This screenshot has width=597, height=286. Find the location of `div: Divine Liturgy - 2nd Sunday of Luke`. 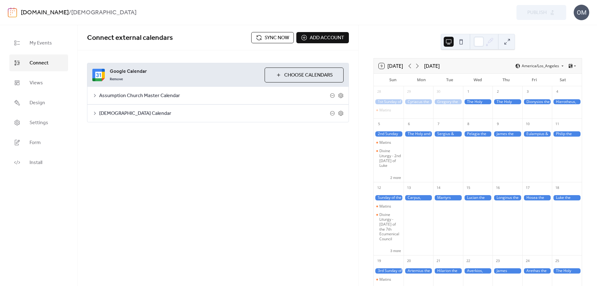

div: Divine Liturgy - 2nd Sunday of Luke is located at coordinates (389, 158).